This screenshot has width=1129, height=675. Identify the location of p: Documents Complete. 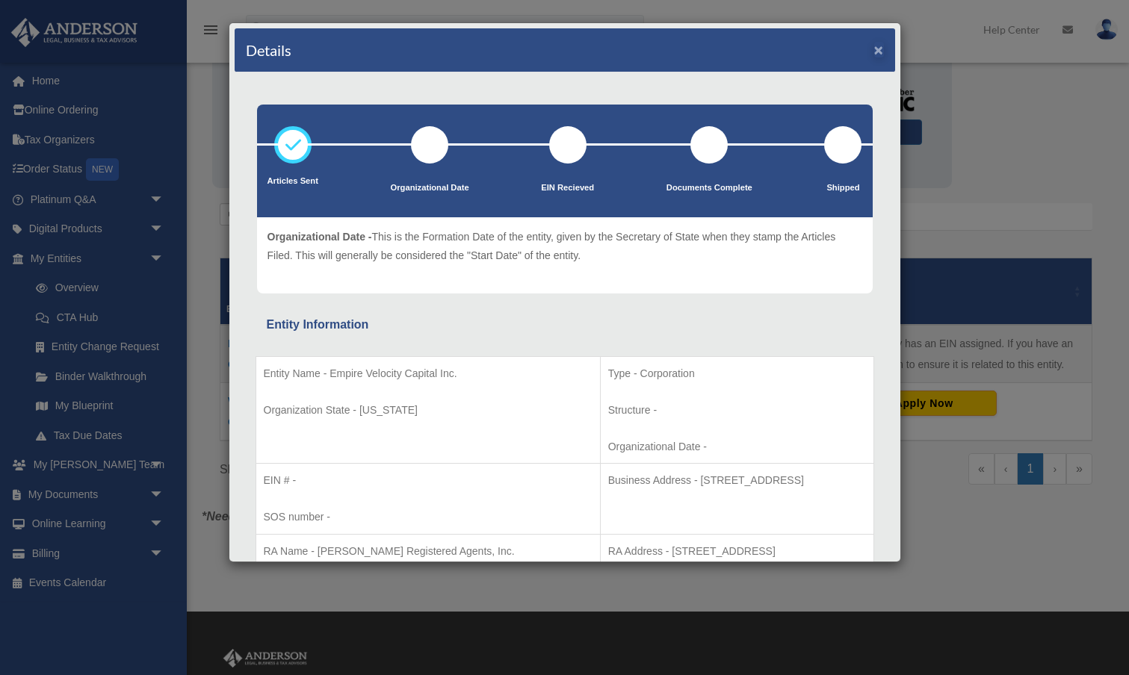
(709, 188).